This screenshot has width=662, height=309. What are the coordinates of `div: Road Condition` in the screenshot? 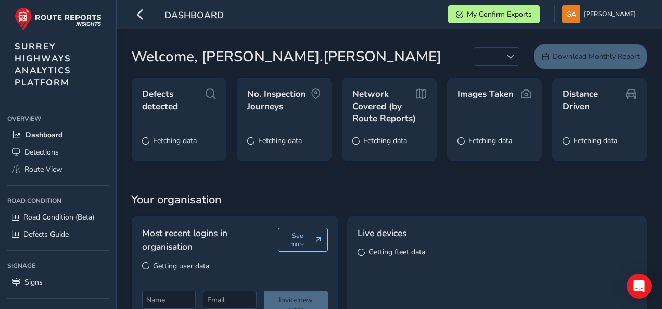 It's located at (58, 201).